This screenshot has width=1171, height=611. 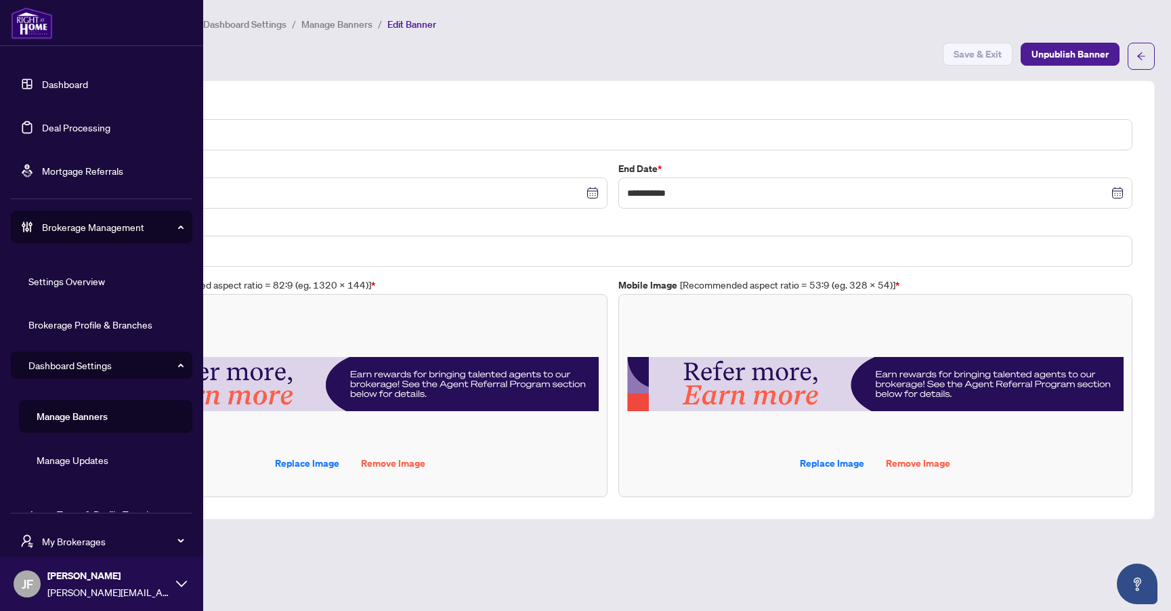 What do you see at coordinates (70, 365) in the screenshot?
I see `a: Dashboard Settings` at bounding box center [70, 365].